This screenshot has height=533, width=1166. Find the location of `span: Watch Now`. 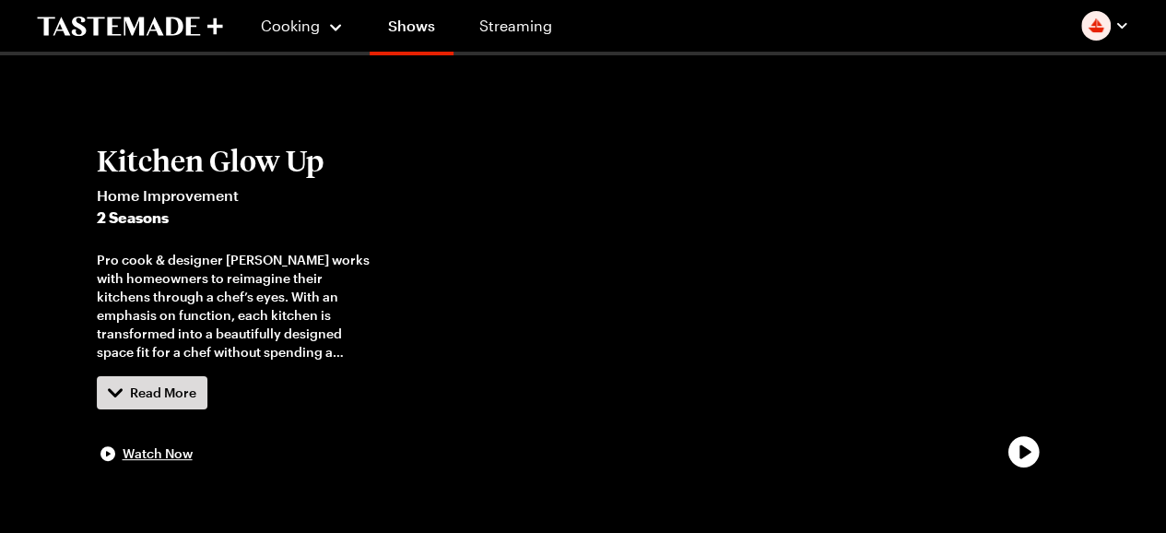

span: Watch Now is located at coordinates (158, 454).